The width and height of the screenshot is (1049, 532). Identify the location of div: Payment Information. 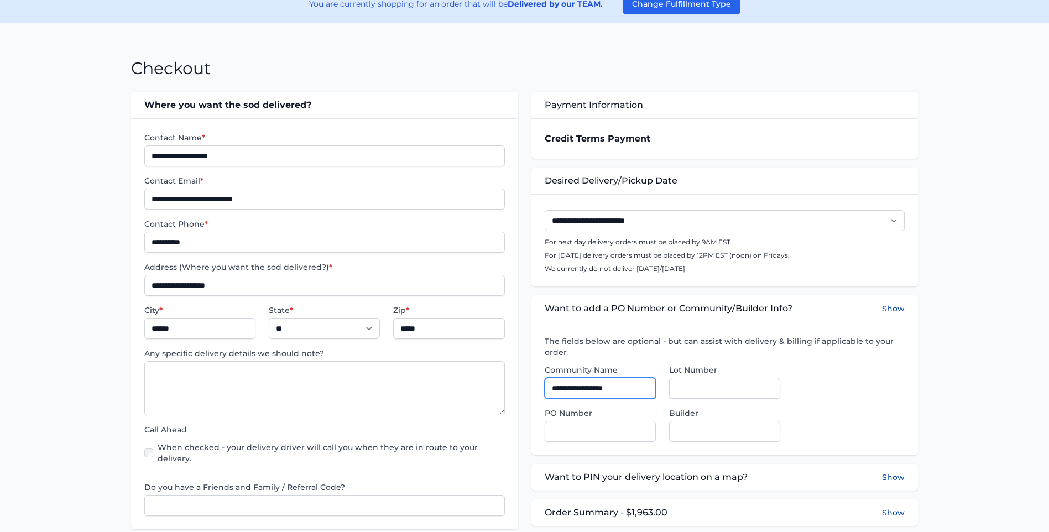
(725, 105).